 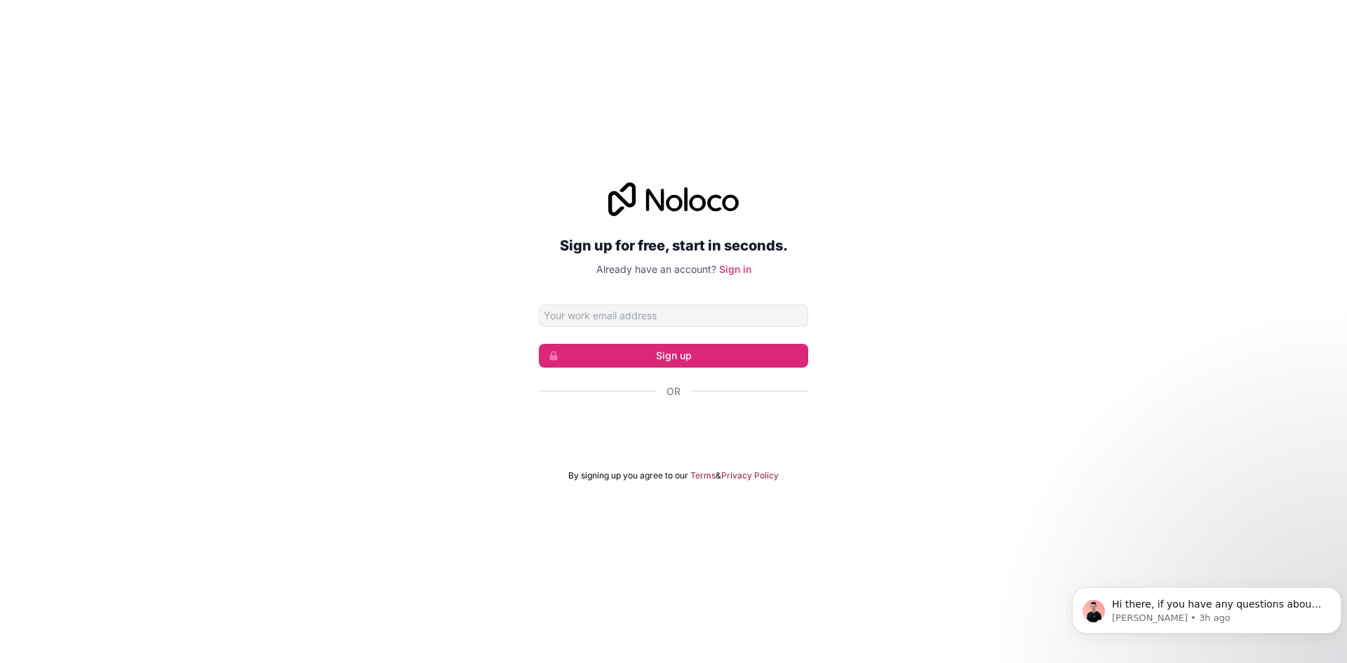 I want to click on div: message notification from Darragh, 3h ago. Hi there, if you have any questions about our pricing,..., so click(x=140, y=53).